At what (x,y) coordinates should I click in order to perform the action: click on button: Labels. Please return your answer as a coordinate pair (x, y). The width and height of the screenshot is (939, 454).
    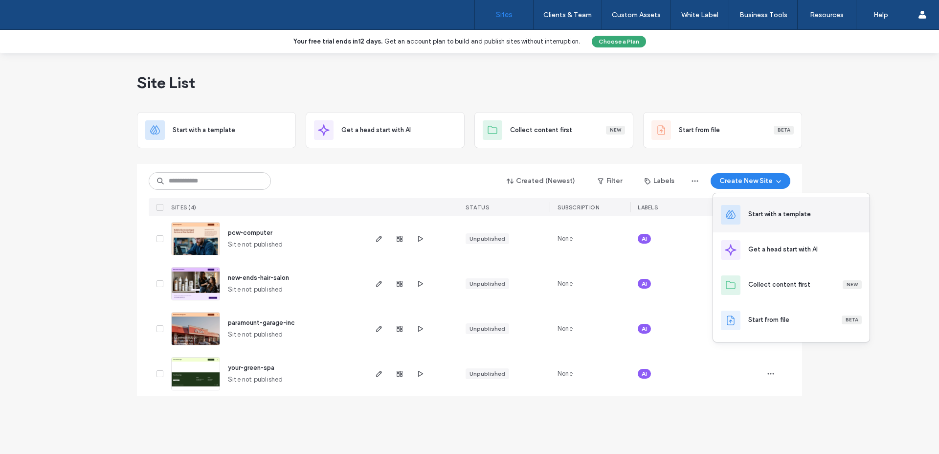
    Looking at the image, I should click on (659, 181).